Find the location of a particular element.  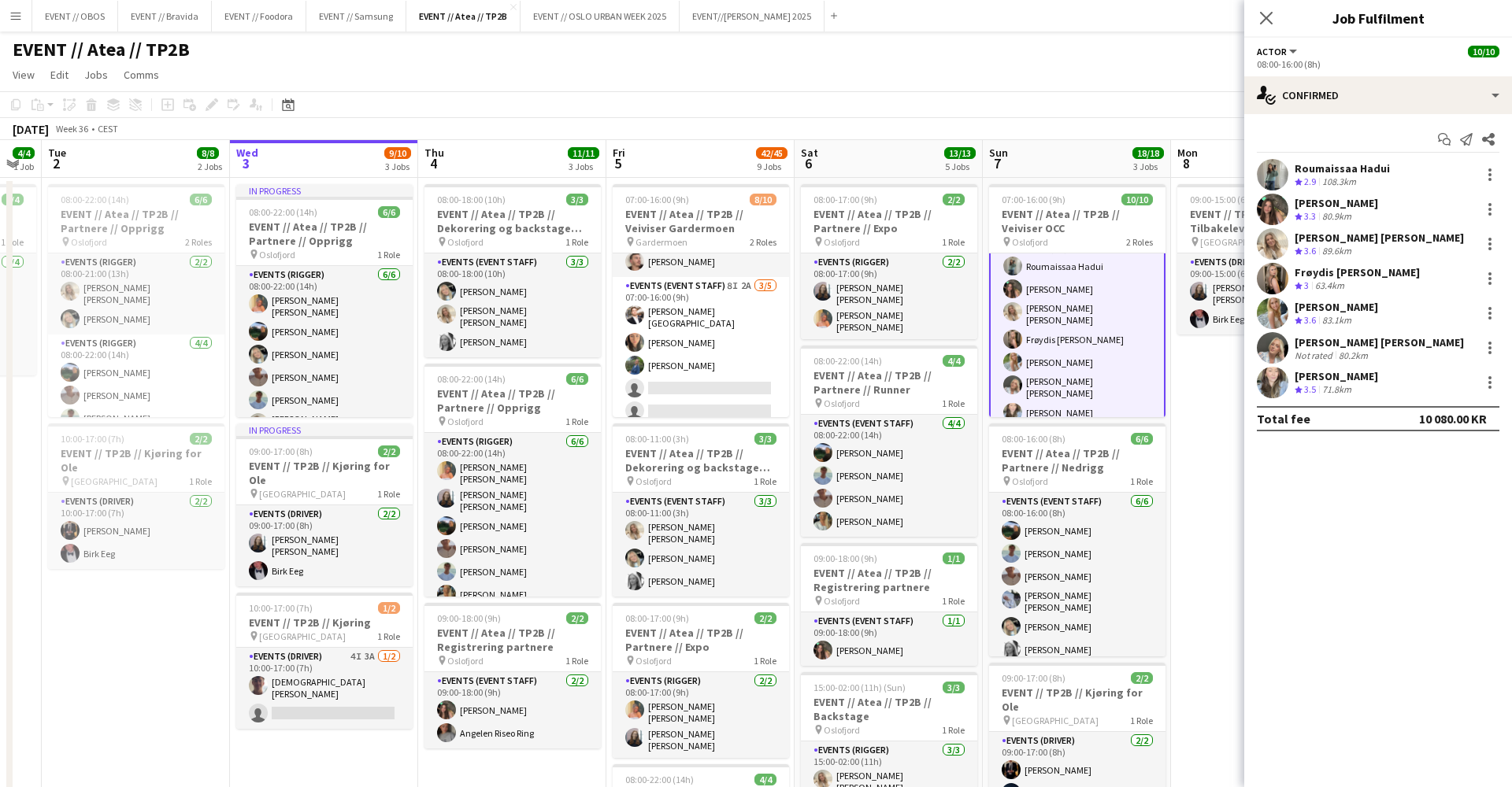

a: Comms is located at coordinates (141, 75).